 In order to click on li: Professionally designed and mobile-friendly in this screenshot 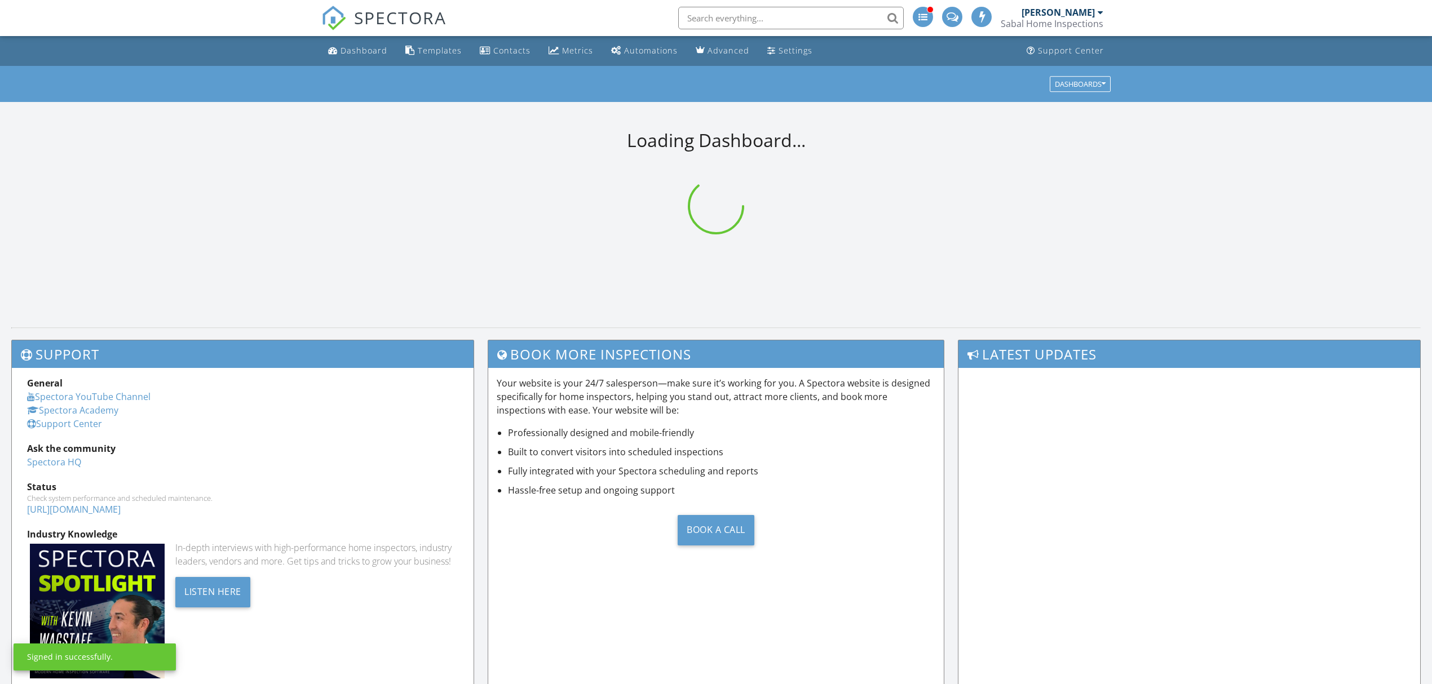, I will do `click(721, 433)`.